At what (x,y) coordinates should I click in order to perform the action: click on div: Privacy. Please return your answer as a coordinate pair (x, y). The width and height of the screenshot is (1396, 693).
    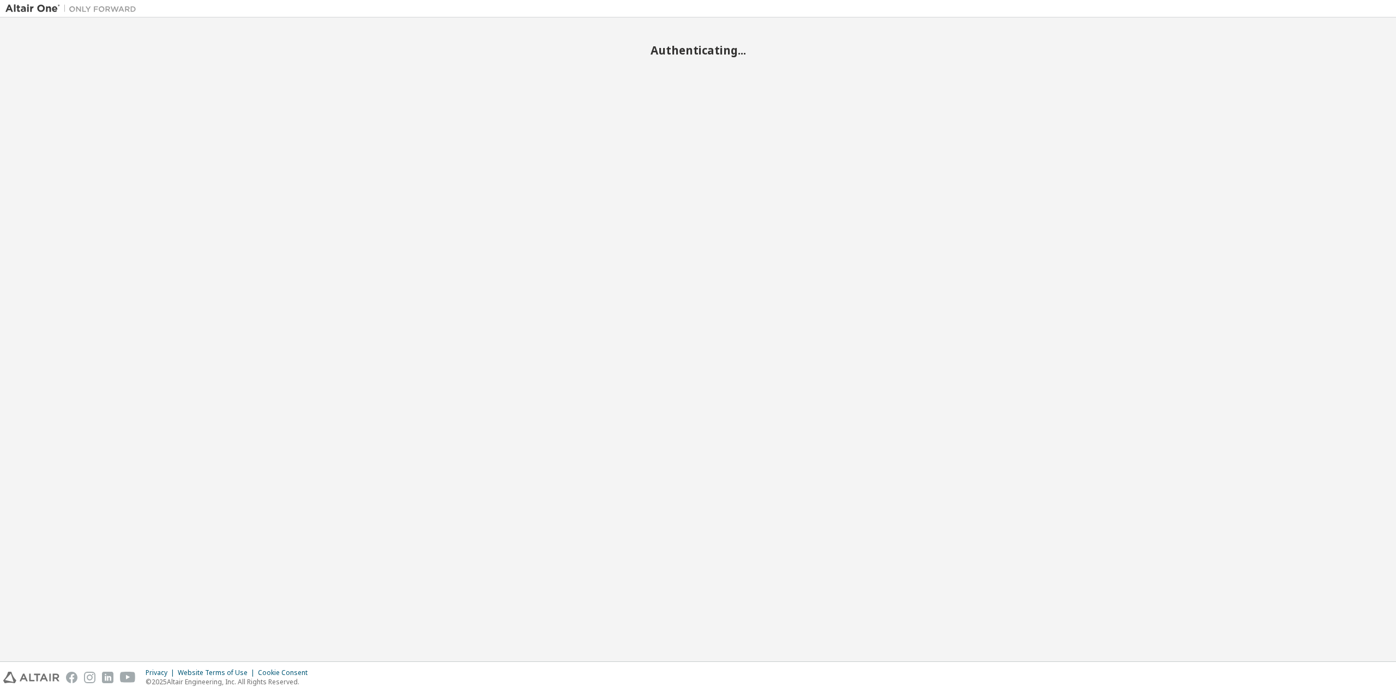
    Looking at the image, I should click on (161, 673).